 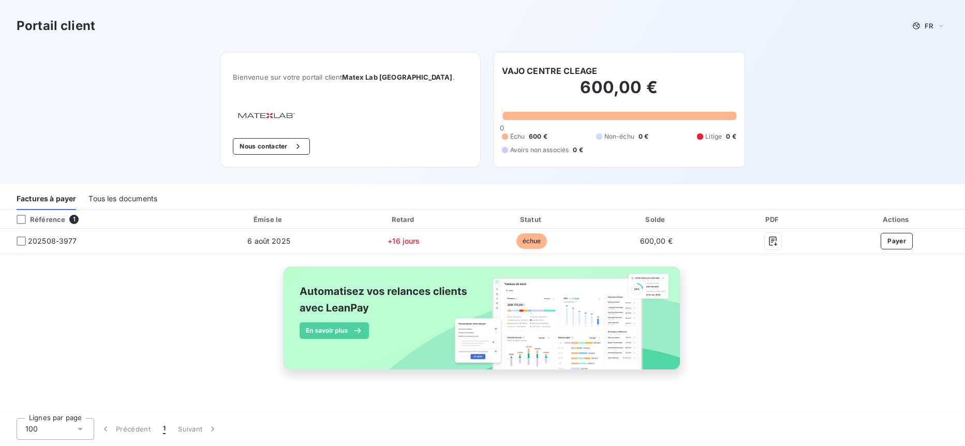 I want to click on span: 202508-3977, so click(x=52, y=241).